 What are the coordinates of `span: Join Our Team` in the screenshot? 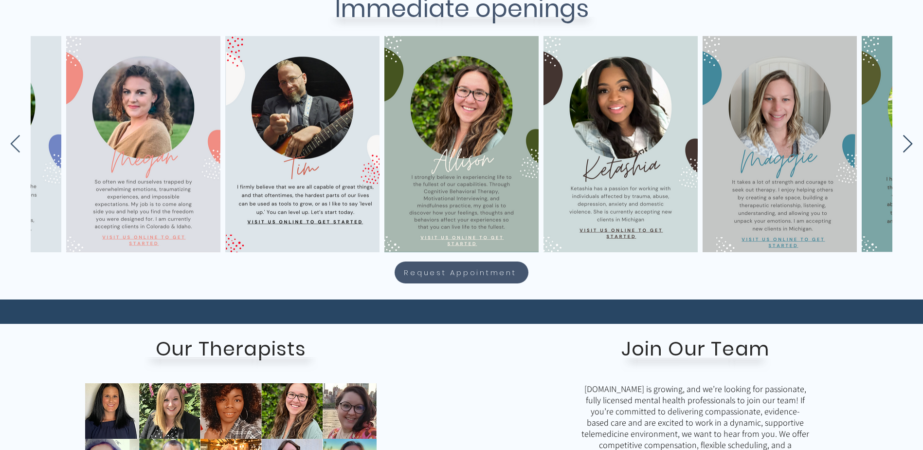 It's located at (695, 348).